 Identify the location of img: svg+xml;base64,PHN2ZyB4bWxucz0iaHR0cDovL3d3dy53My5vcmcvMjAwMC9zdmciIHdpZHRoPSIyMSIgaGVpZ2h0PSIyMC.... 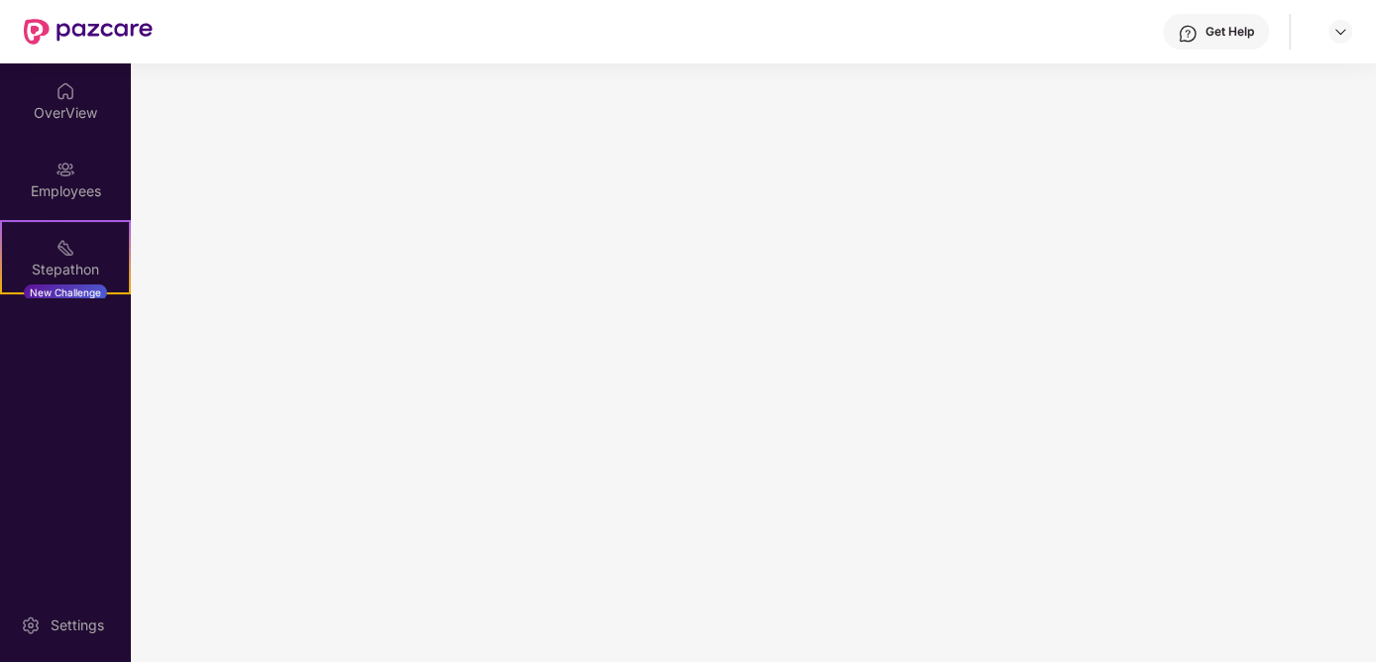
(65, 248).